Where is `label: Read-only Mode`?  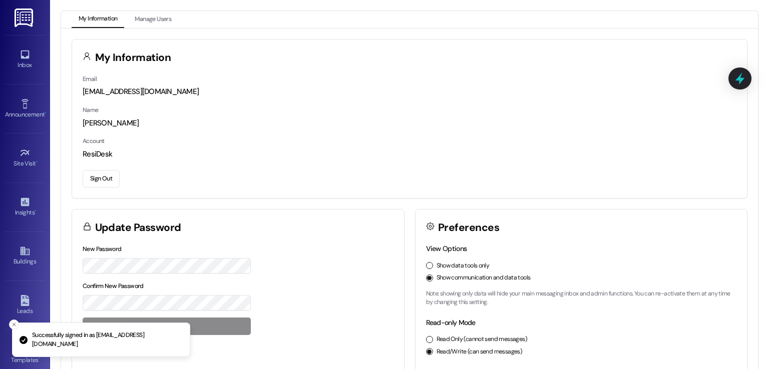
label: Read-only Mode is located at coordinates (450, 323).